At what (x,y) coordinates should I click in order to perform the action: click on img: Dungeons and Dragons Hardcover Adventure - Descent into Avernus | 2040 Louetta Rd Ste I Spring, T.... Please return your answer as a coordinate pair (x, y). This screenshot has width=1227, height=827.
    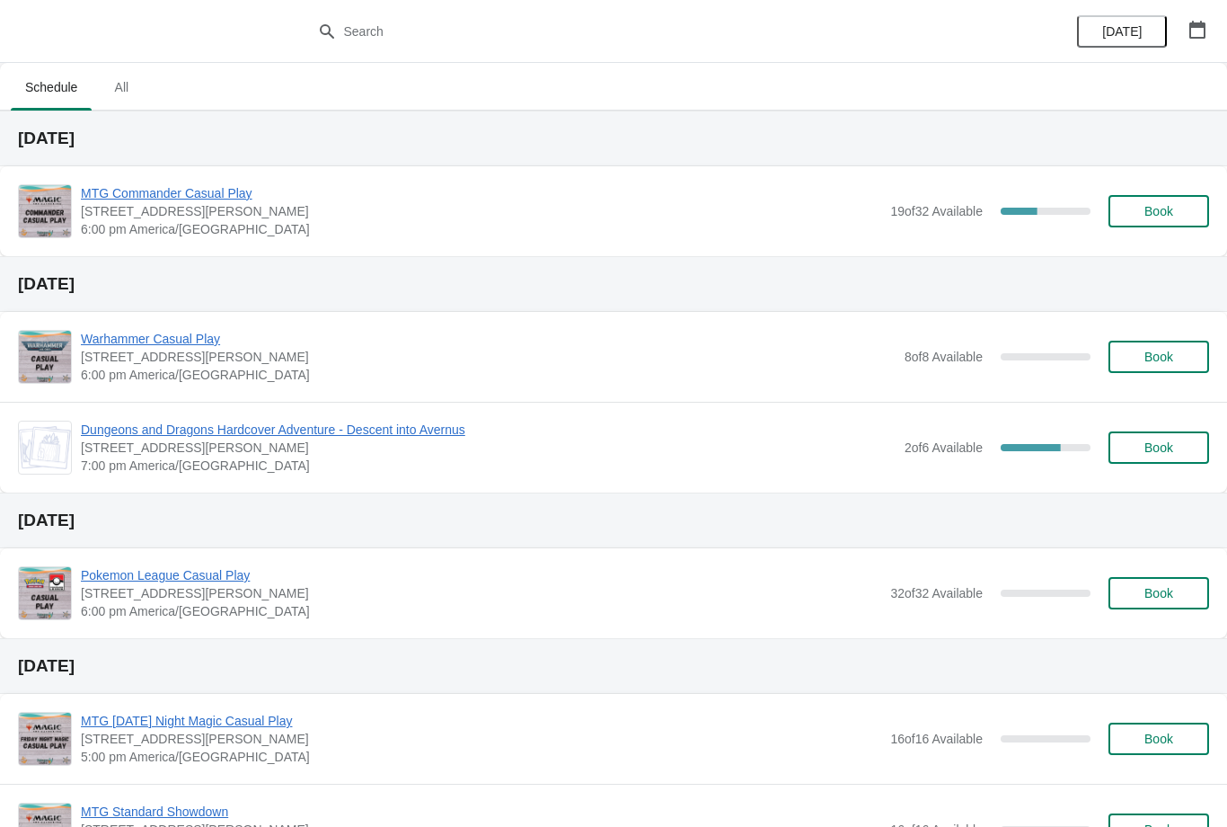
    Looking at the image, I should click on (45, 447).